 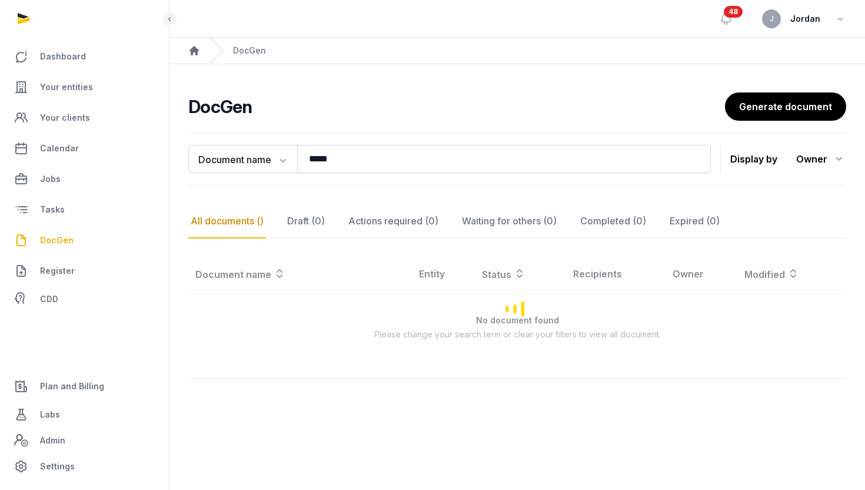 What do you see at coordinates (56, 240) in the screenshot?
I see `span: DocGen` at bounding box center [56, 240].